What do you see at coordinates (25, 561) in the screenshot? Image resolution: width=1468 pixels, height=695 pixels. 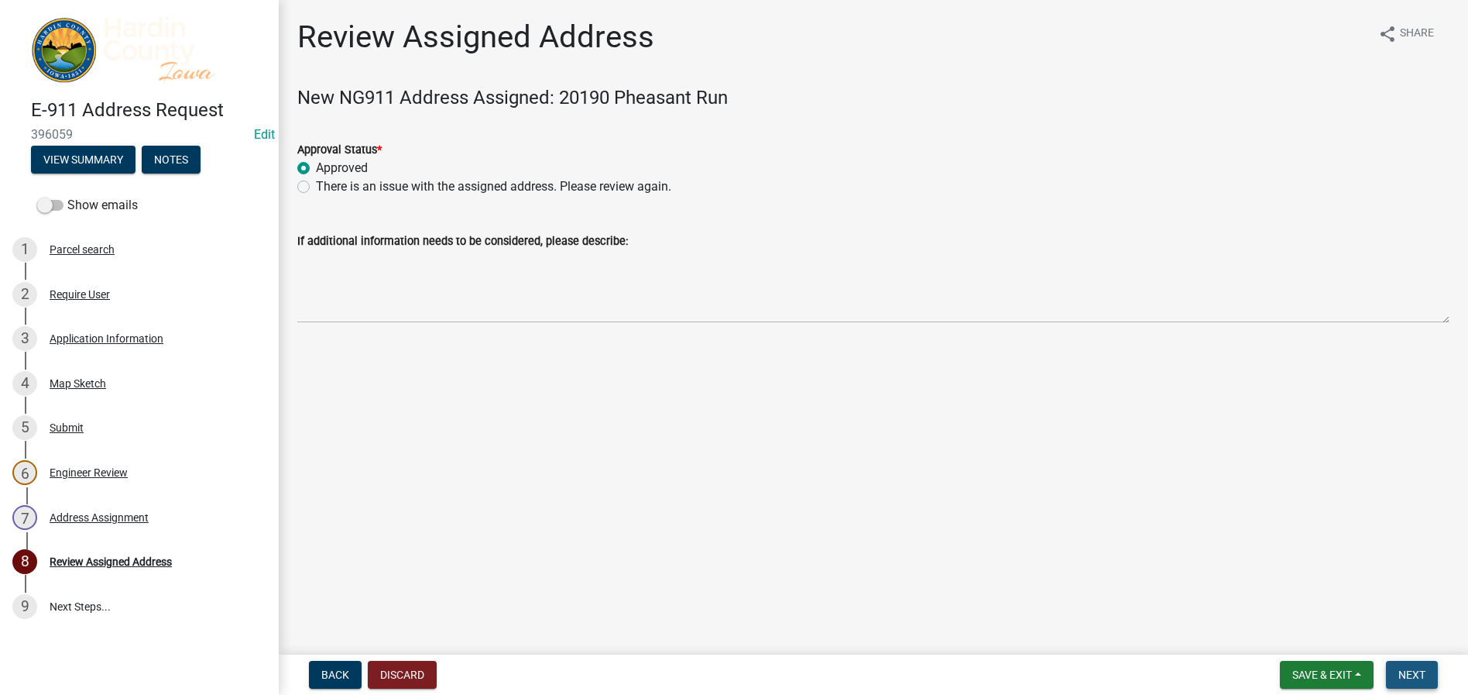 I see `div: 8` at bounding box center [25, 561].